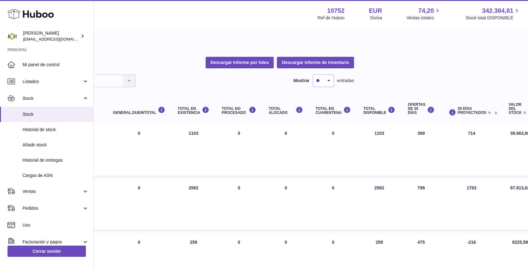 This screenshot has width=528, height=269. Describe the element at coordinates (345, 81) in the screenshot. I see `span: entradas` at that location.